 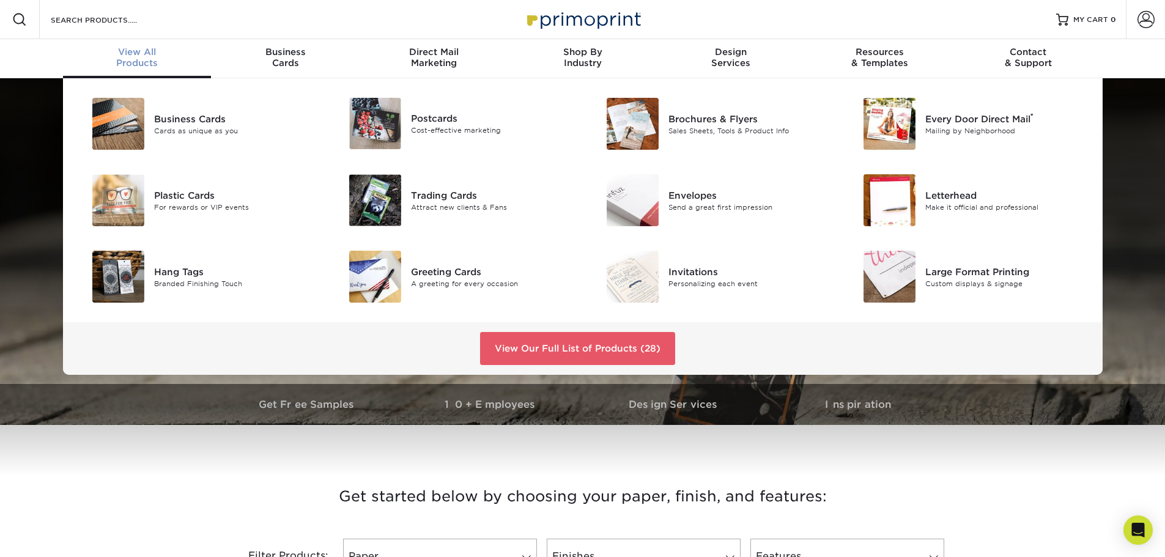 What do you see at coordinates (1006, 195) in the screenshot?
I see `div: Letterhead` at bounding box center [1006, 195].